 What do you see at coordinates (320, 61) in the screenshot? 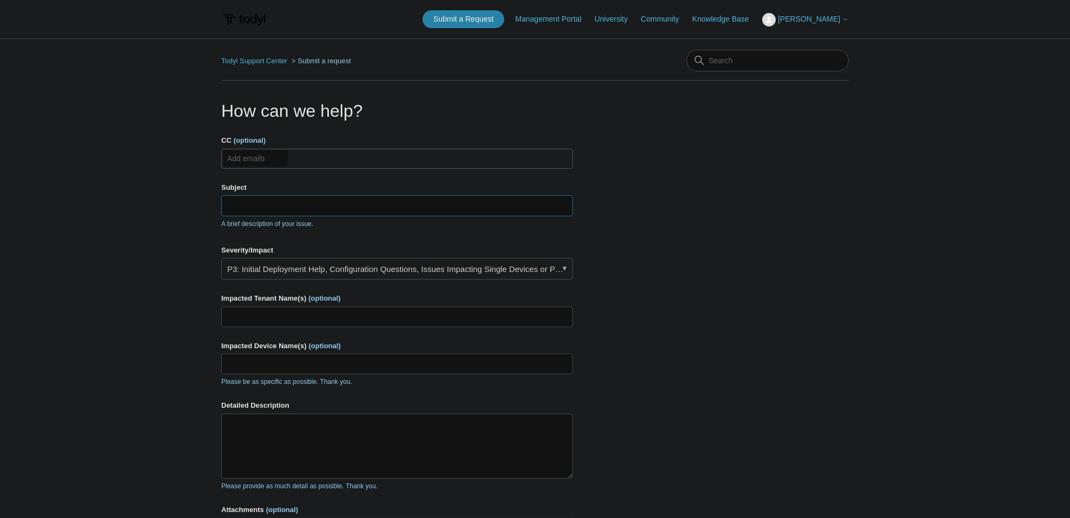
I see `li: Submit a request` at bounding box center [320, 61].